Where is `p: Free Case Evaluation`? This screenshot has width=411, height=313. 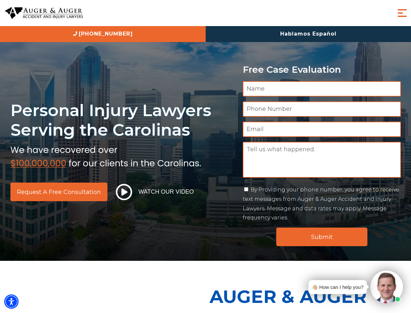 p: Free Case Evaluation is located at coordinates (322, 69).